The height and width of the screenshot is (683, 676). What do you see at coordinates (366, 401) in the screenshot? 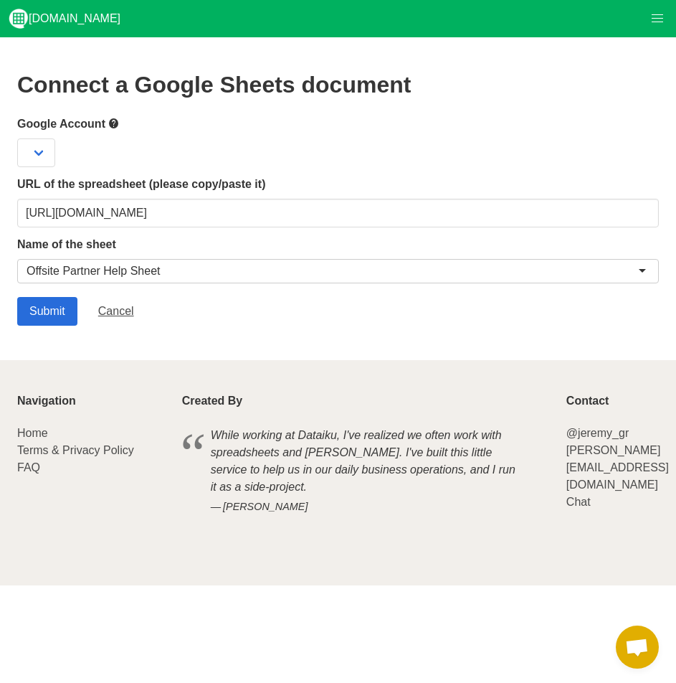
I see `p: Created By` at bounding box center [366, 401].